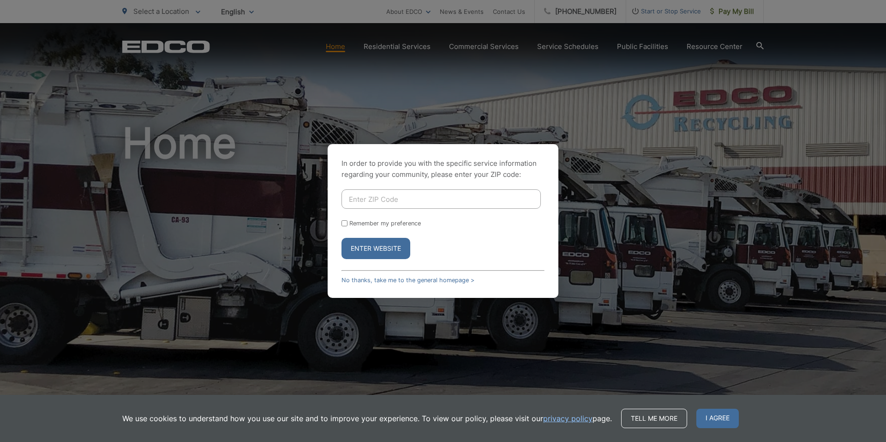 The height and width of the screenshot is (442, 886). Describe the element at coordinates (441, 199) in the screenshot. I see `input: Enter ZIP Code` at that location.